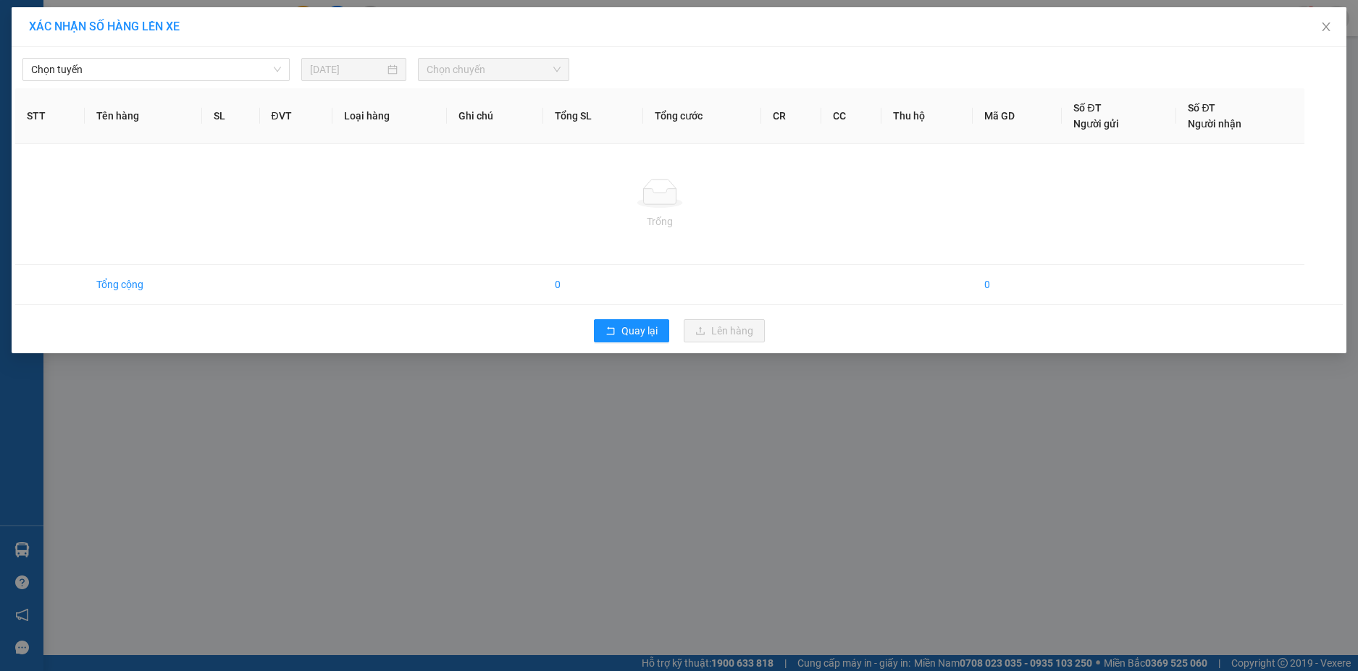 The height and width of the screenshot is (671, 1358). What do you see at coordinates (791, 116) in the screenshot?
I see `th: CR` at bounding box center [791, 116].